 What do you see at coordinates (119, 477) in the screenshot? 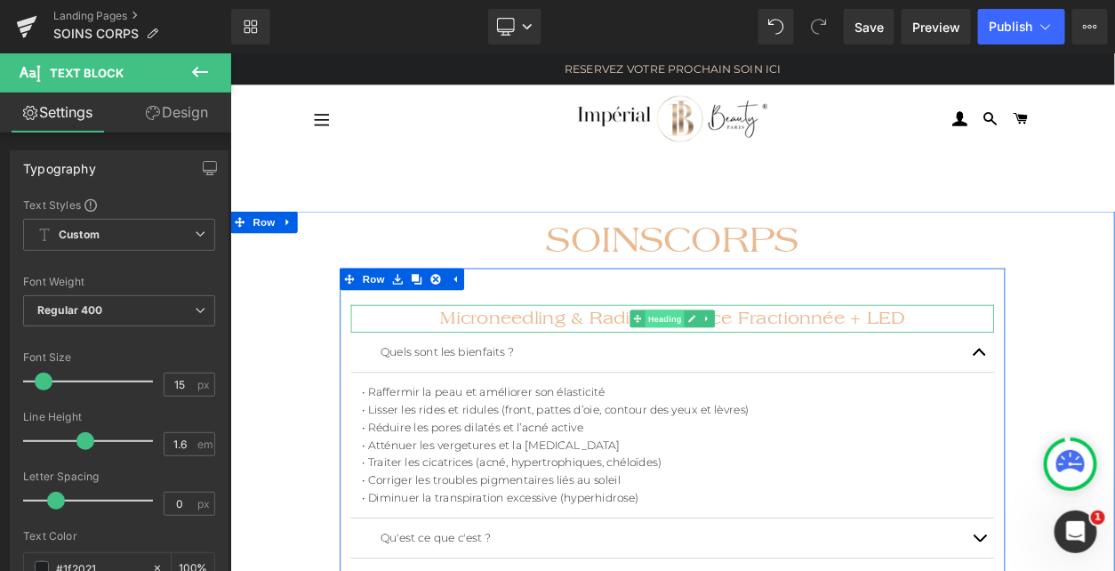
I see `div: Letter Spacing` at bounding box center [119, 477].